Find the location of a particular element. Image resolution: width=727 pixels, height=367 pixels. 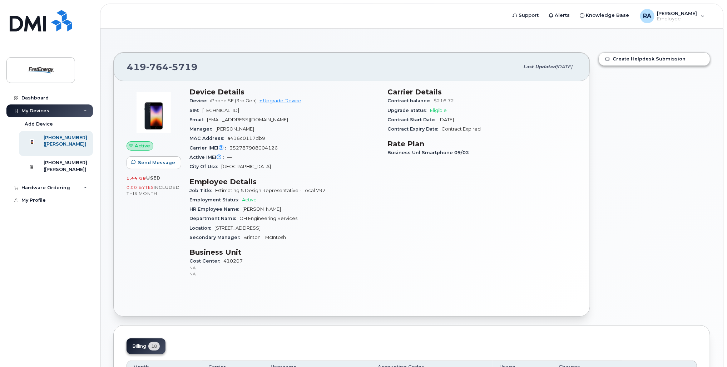

img: image20231002-3703462-1angbar.jpeg is located at coordinates (154, 113).